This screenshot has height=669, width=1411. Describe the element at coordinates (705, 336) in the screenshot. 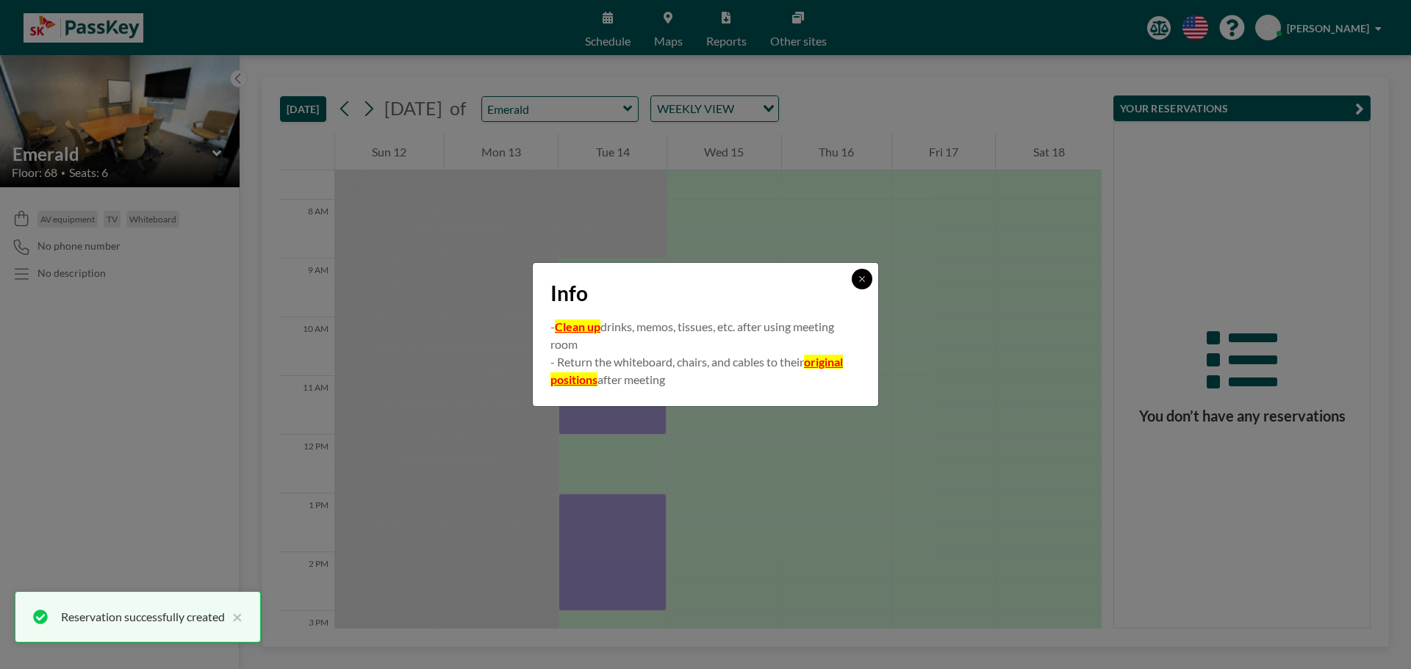

I see `p: - drinks, memos, tissues, etc. after using meeting room` at that location.